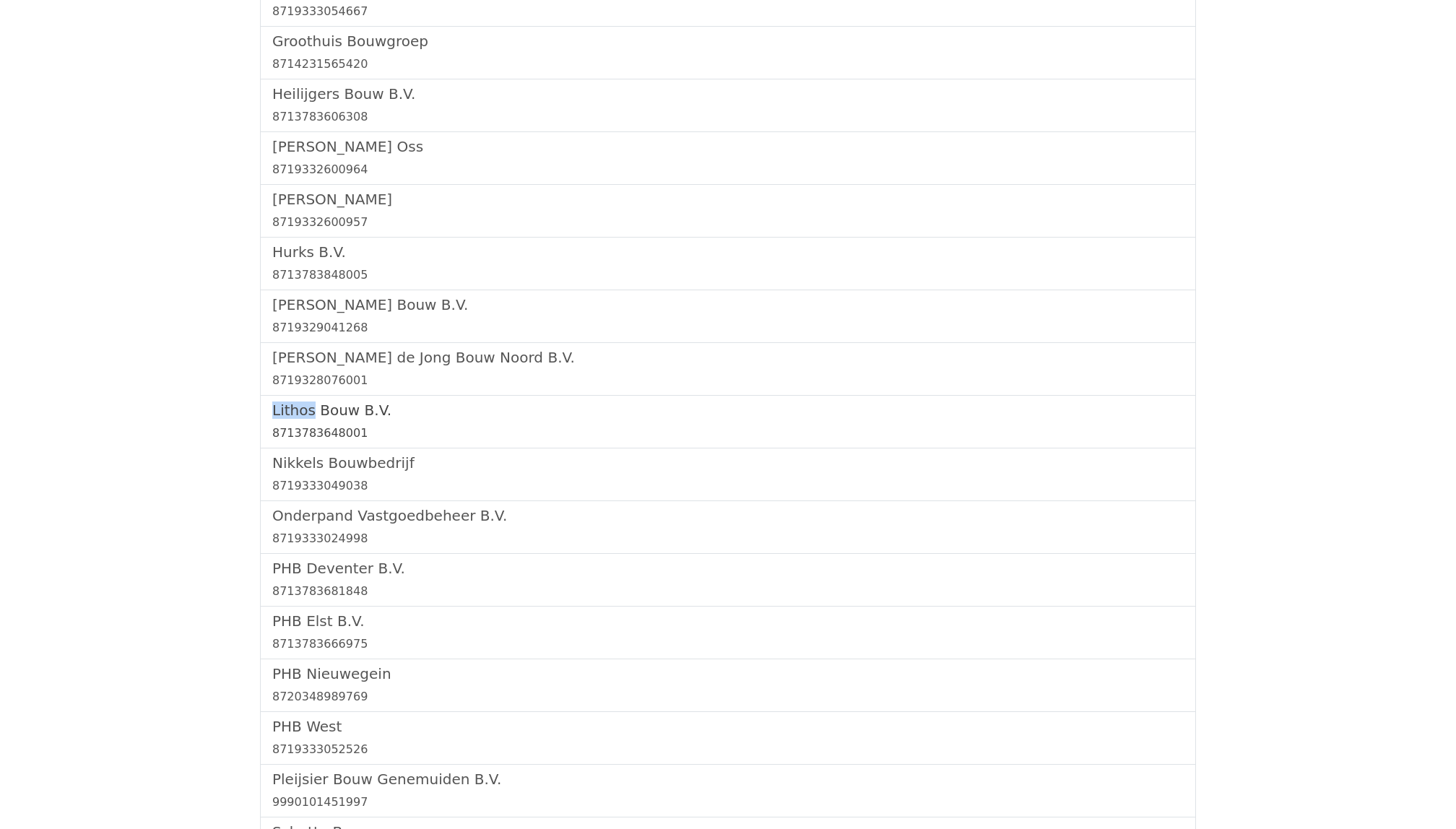  What do you see at coordinates (728, 621) in the screenshot?
I see `h5: PHB Elst B.V.` at bounding box center [728, 621].